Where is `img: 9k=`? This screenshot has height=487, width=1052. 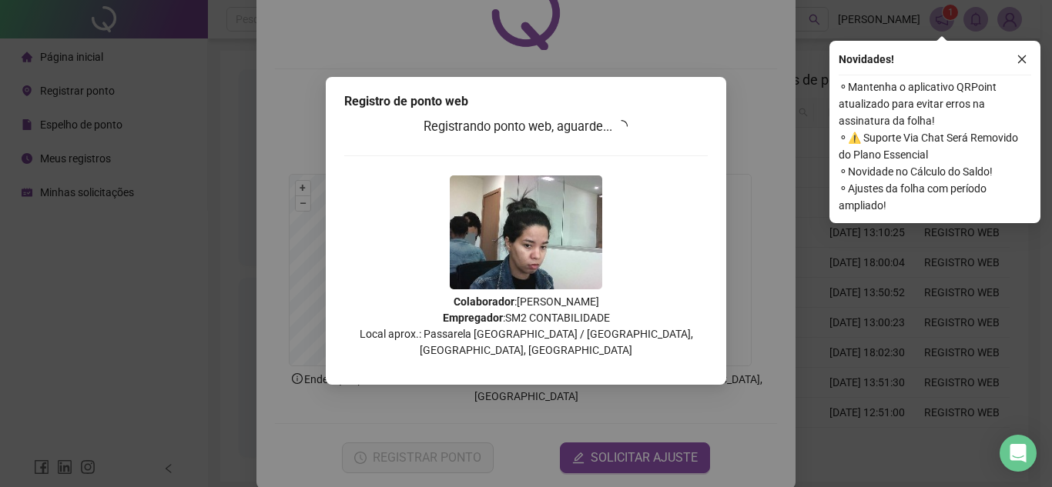
img: 9k= is located at coordinates (526, 233).